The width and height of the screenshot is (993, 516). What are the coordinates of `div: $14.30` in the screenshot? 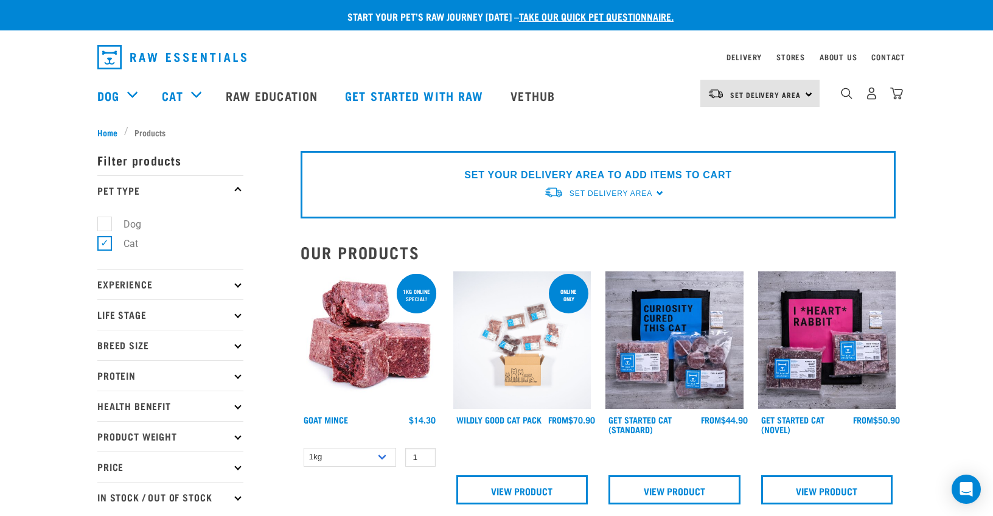 It's located at (422, 420).